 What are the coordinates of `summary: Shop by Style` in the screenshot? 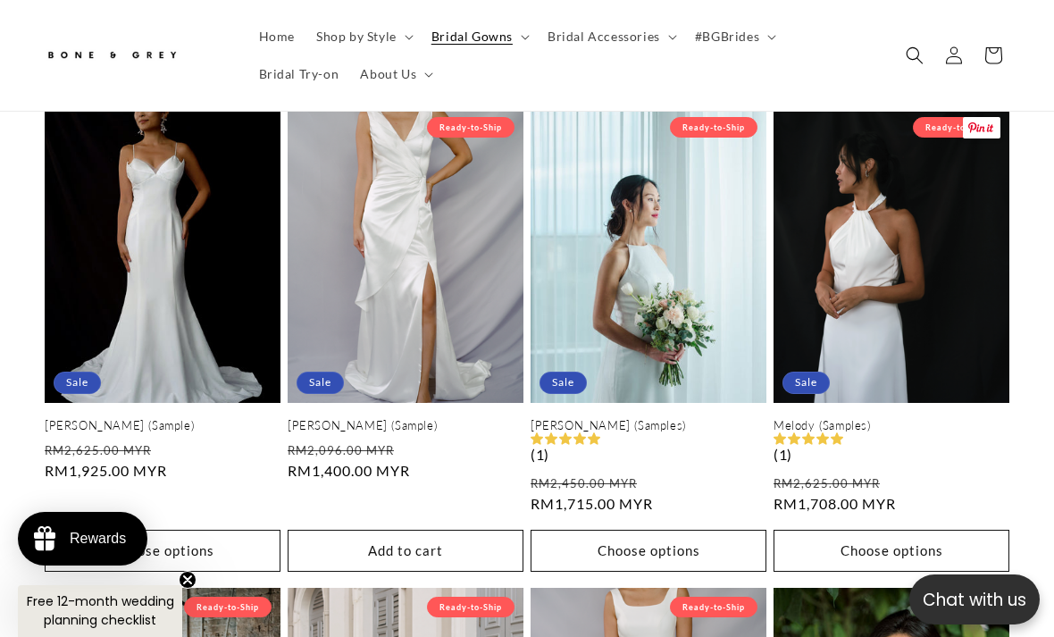 It's located at (363, 37).